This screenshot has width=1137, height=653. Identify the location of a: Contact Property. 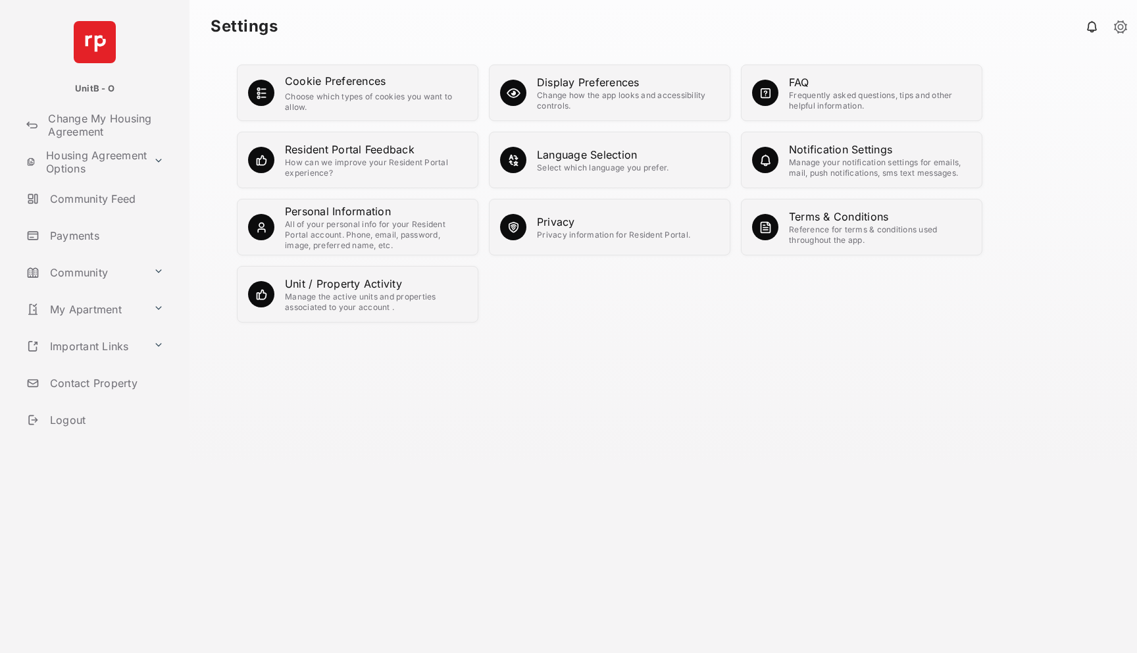
(105, 383).